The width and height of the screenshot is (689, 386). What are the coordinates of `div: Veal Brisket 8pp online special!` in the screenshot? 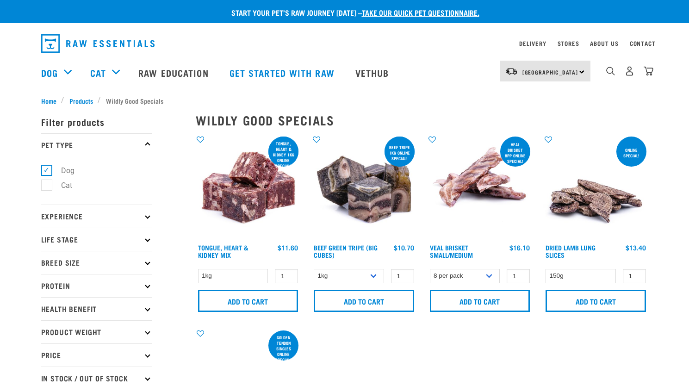 It's located at (515, 153).